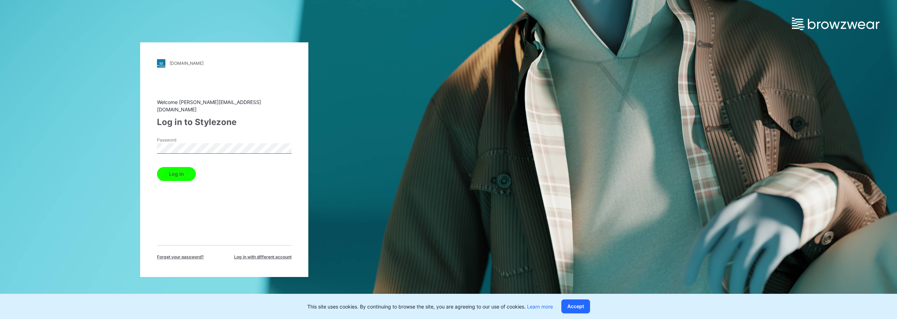 This screenshot has height=319, width=897. I want to click on label: Password, so click(182, 140).